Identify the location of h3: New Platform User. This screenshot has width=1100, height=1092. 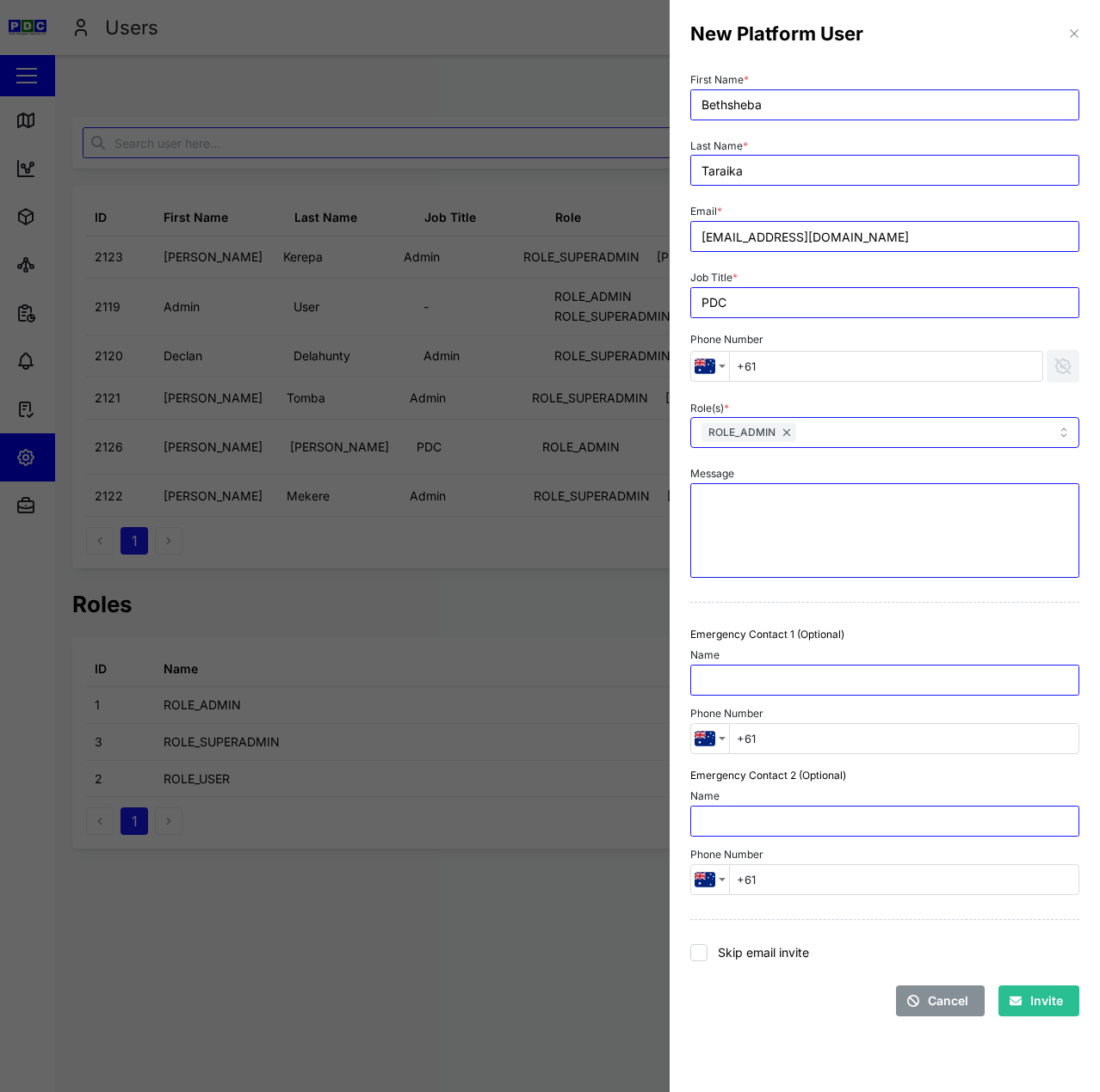
(776, 34).